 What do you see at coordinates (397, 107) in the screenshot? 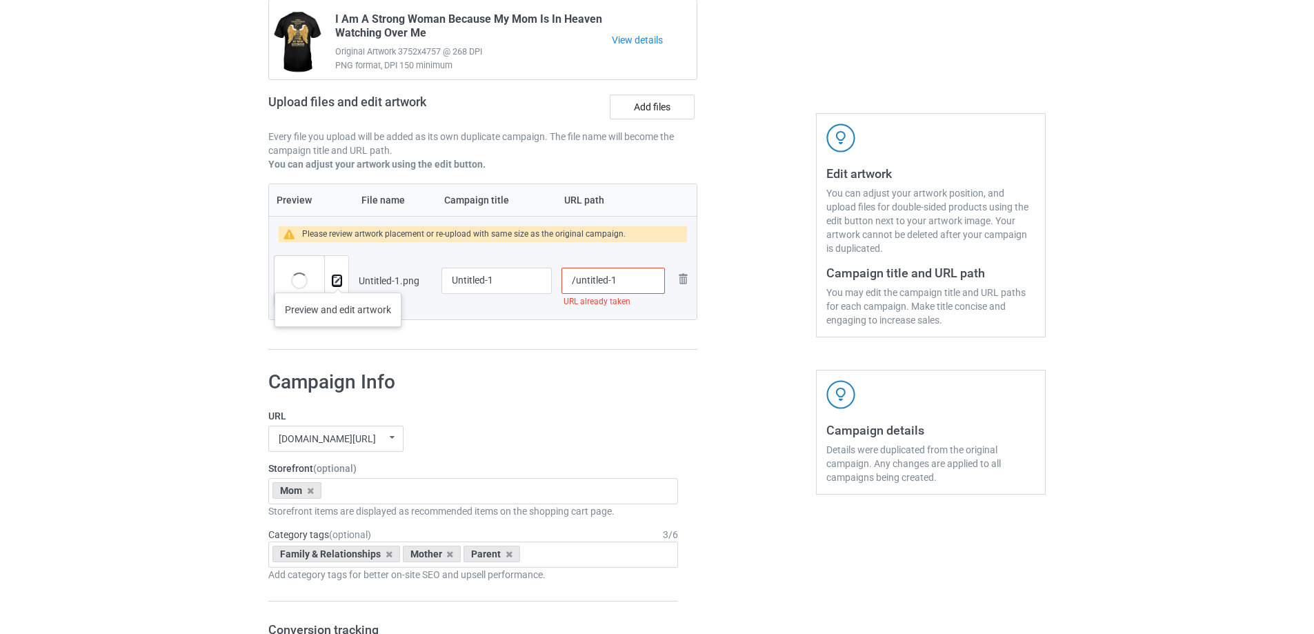
I see `h2: Upload files and edit artwork` at bounding box center [397, 107].